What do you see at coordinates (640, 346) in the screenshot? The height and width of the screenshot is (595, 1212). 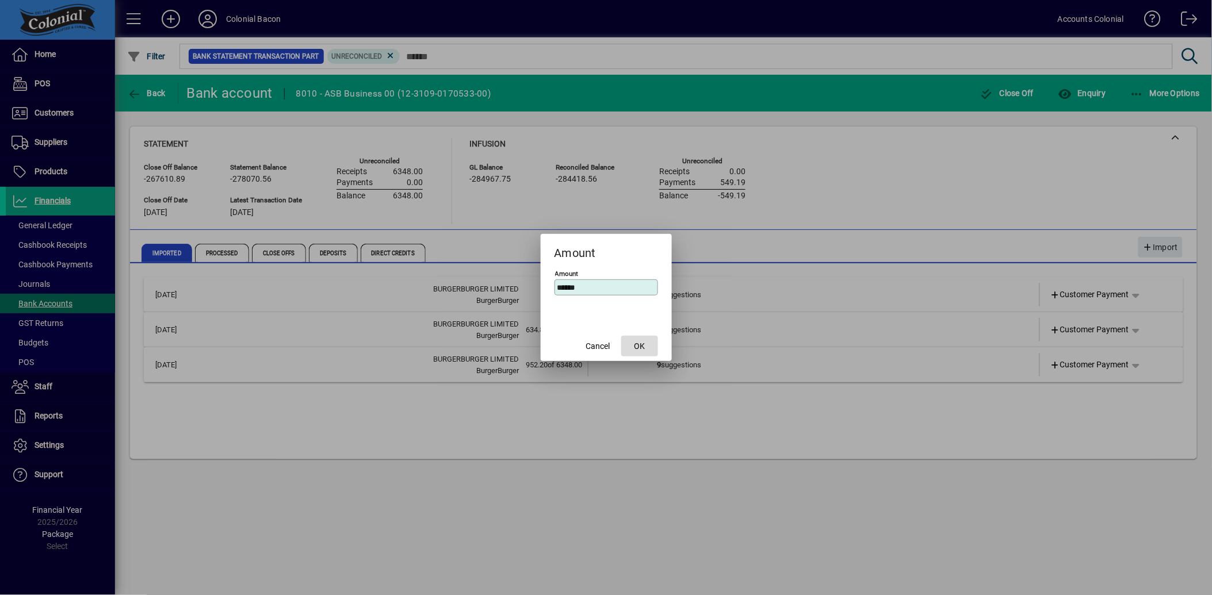 I see `button: OK` at bounding box center [640, 346].